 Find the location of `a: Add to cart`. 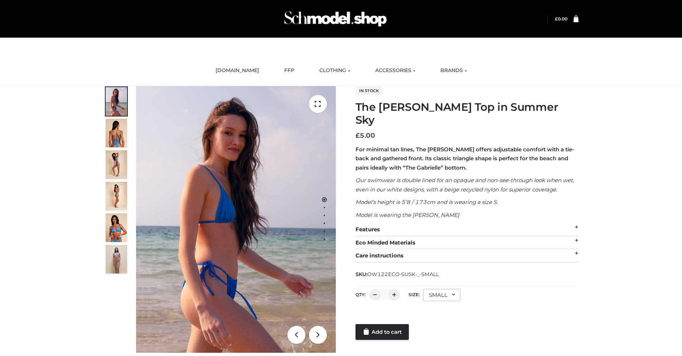

a: Add to cart is located at coordinates (382, 332).